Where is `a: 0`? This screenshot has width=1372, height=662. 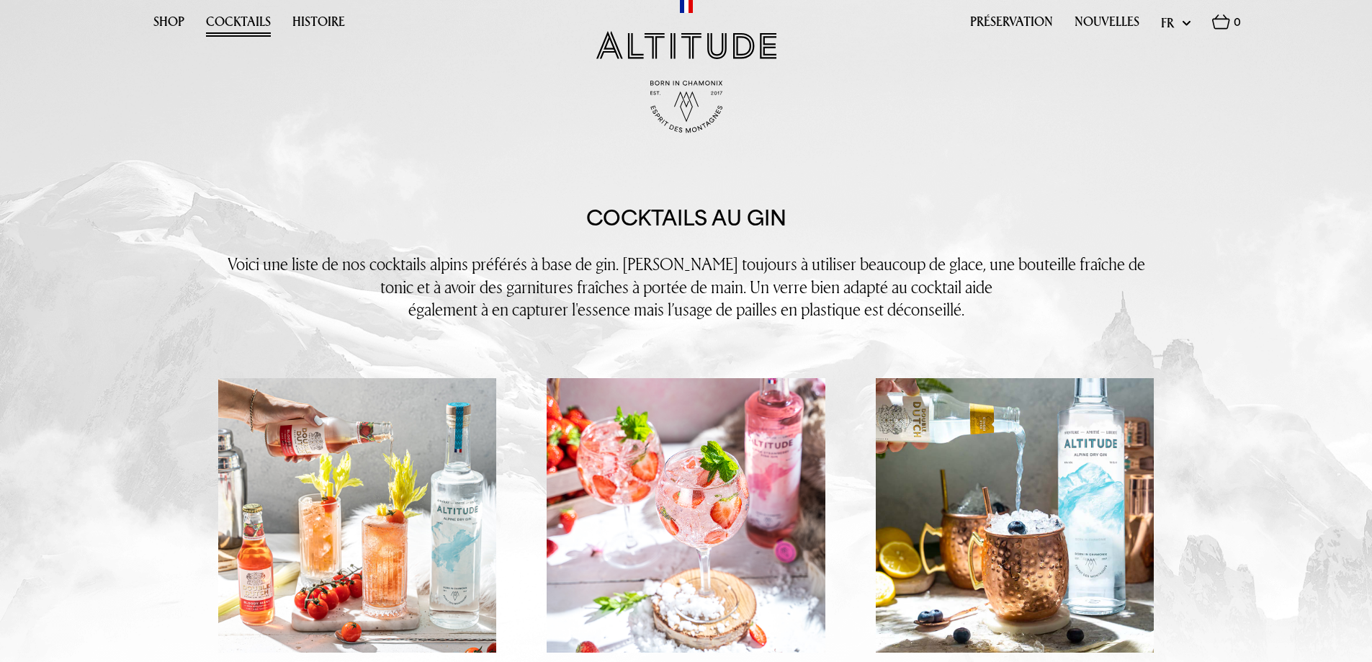 a: 0 is located at coordinates (1227, 26).